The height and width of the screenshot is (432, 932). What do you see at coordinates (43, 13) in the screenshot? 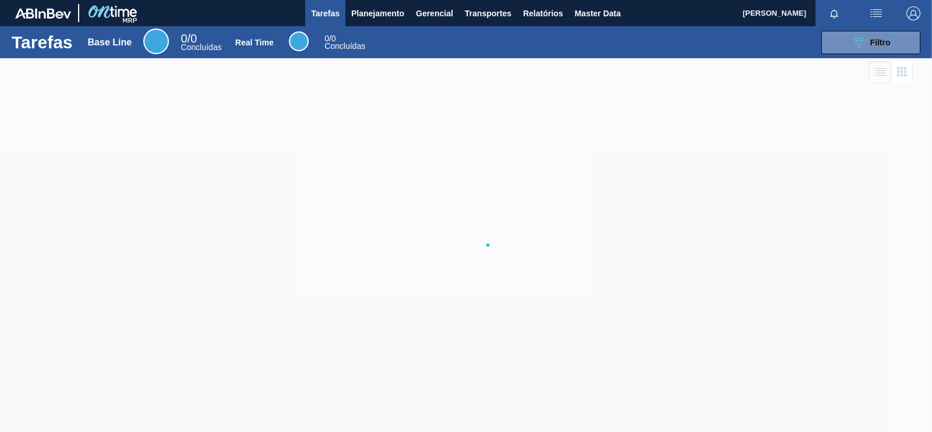
I see `img: TNhmsLtSVTkK8tSr43FrP2fwEKptu5GPRR3wAAAABJRU5ErkJggg==` at bounding box center [43, 13].